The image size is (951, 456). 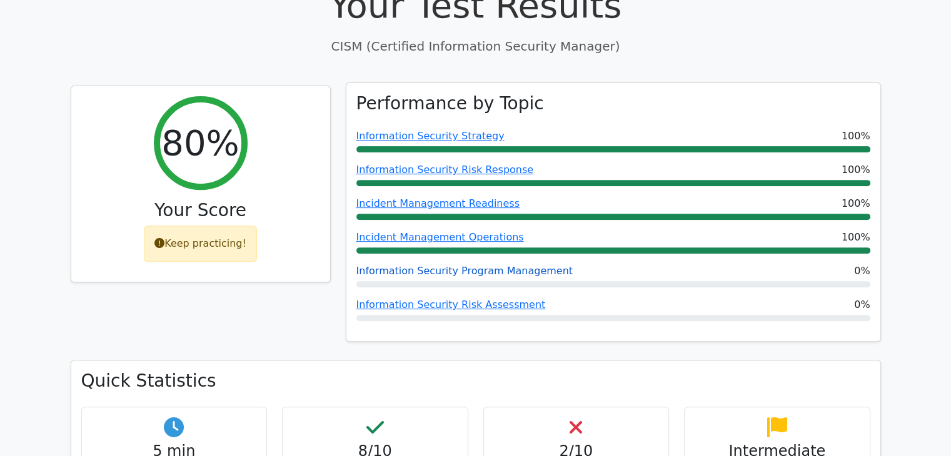 What do you see at coordinates (451, 304) in the screenshot?
I see `a: Information Security Risk Assessment` at bounding box center [451, 304].